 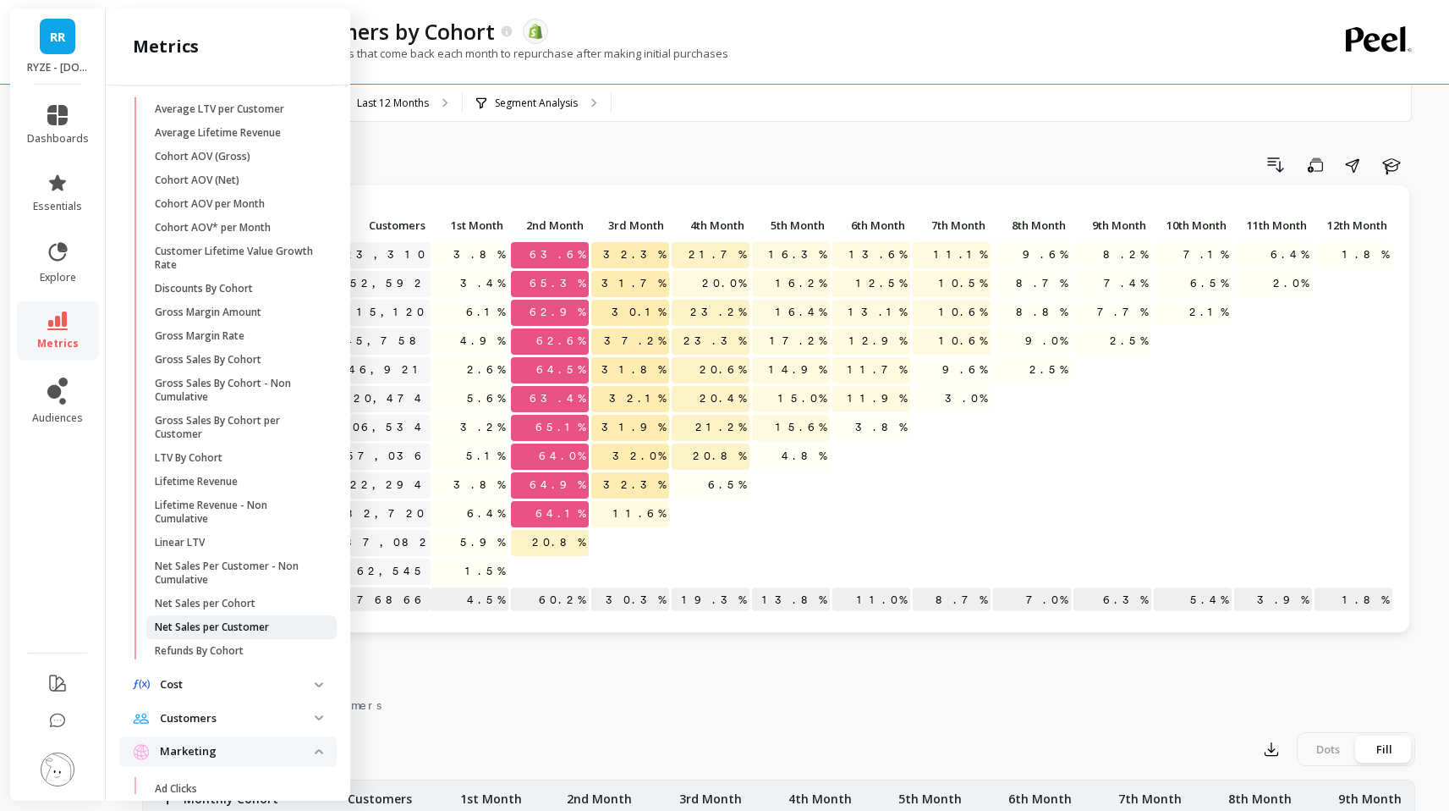 I want to click on img: api.shopify.svg, so click(x=536, y=31).